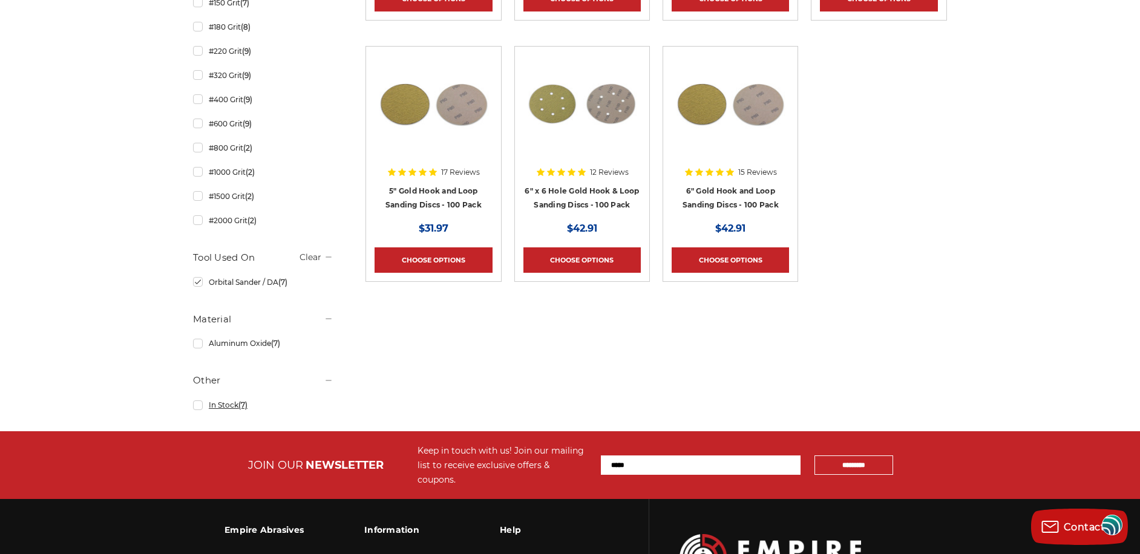 The image size is (1140, 554). I want to click on a: #400 Grit, so click(263, 99).